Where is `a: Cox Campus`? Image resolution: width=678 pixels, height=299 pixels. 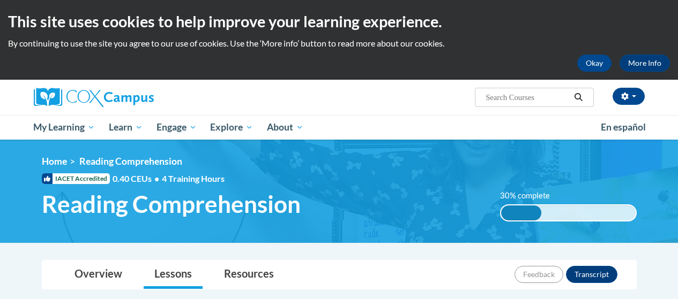 a: Cox Campus is located at coordinates (130, 97).